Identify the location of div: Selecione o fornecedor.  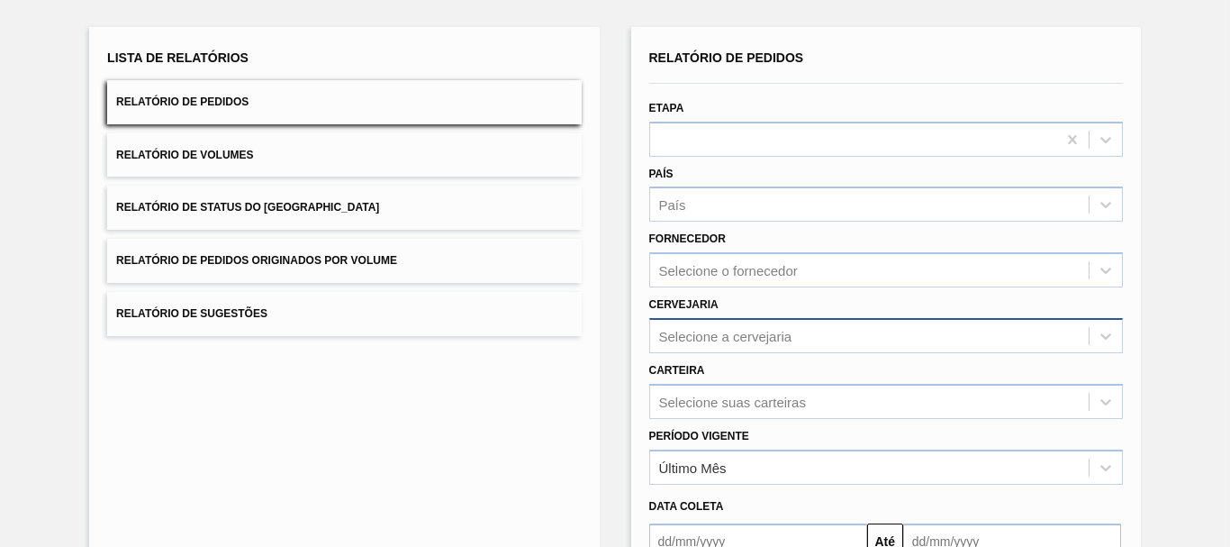
(729, 270).